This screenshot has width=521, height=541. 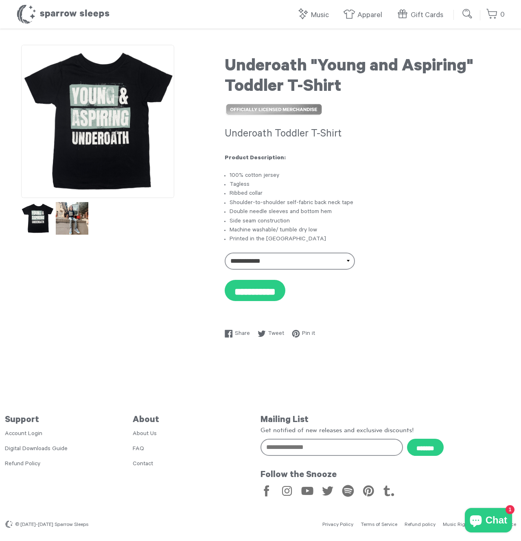 What do you see at coordinates (420, 525) in the screenshot?
I see `a: Refund policy` at bounding box center [420, 525].